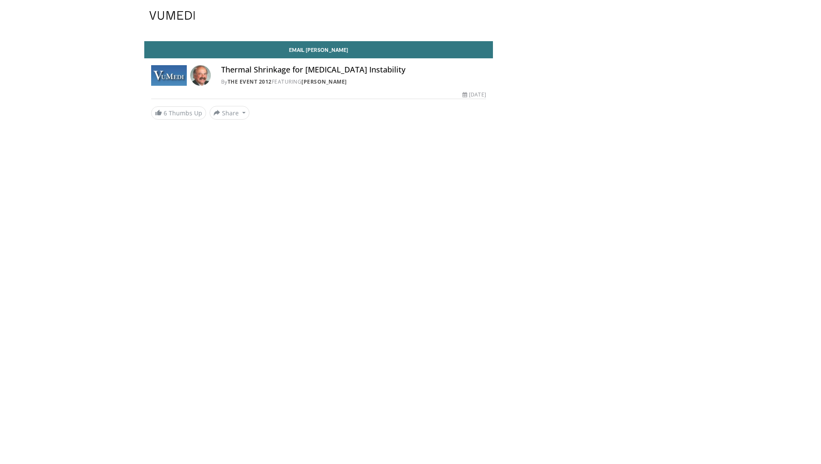 Image resolution: width=821 pixels, height=464 pixels. Describe the element at coordinates (169, 76) in the screenshot. I see `img: The Event 2012` at that location.